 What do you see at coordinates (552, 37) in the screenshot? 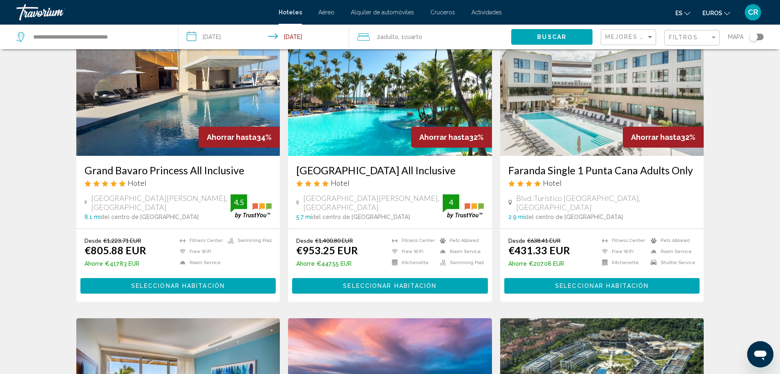
I see `button: Buscar` at bounding box center [552, 37].